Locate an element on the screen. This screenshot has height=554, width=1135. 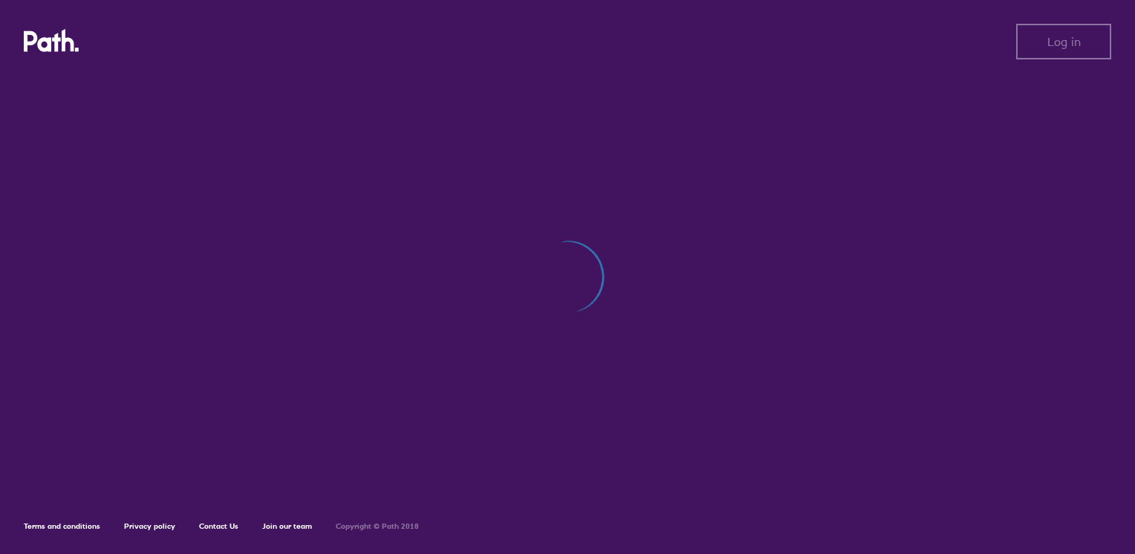
a: Privacy policy is located at coordinates (149, 526).